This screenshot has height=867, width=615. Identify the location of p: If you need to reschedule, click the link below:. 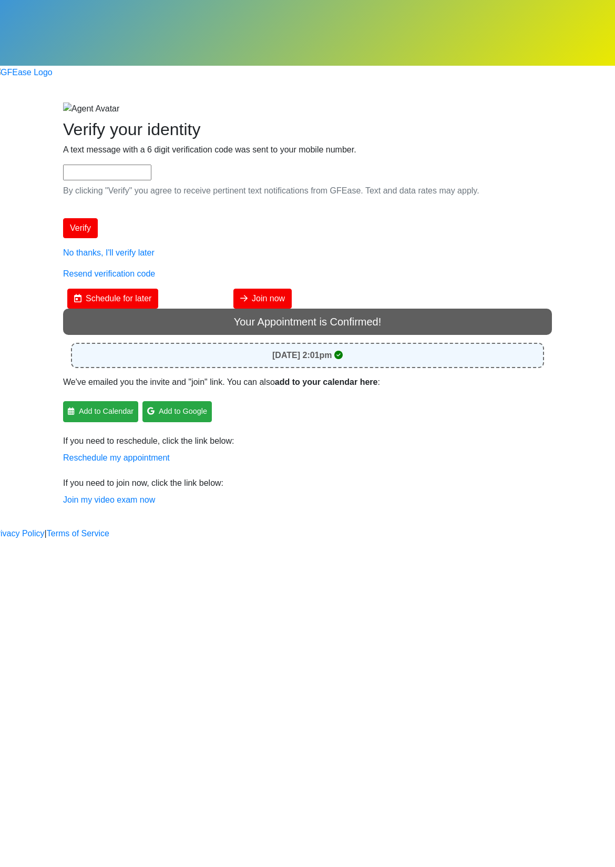
(308, 449).